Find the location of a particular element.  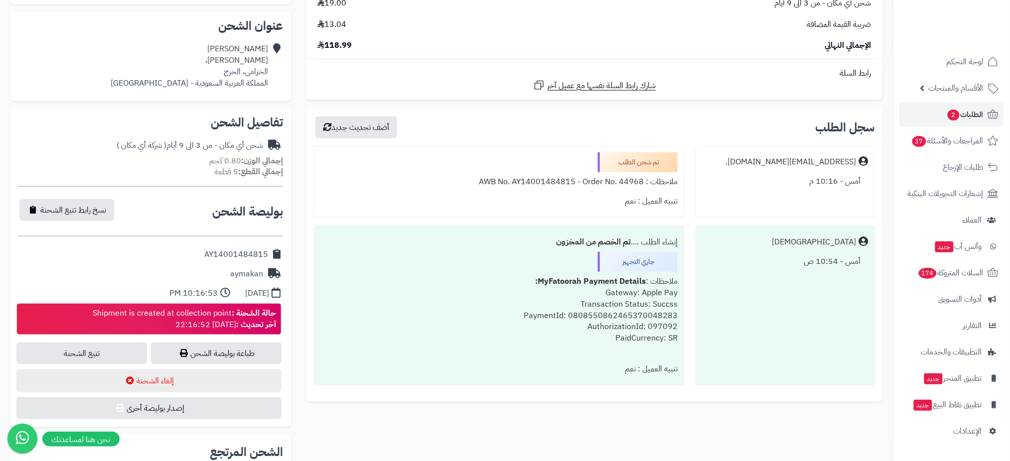

a: الإعدادات is located at coordinates (951, 431).